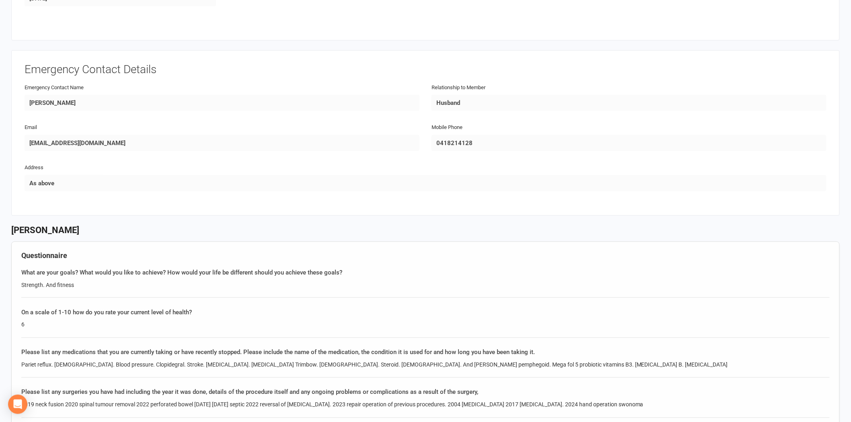  Describe the element at coordinates (18, 405) in the screenshot. I see `div: Open Intercom Messenger` at that location.